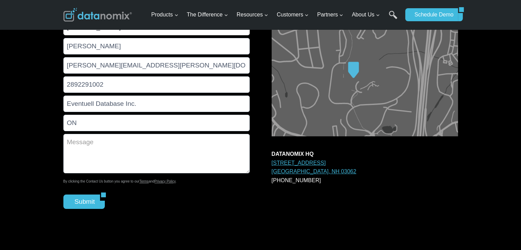 Image resolution: width=521 pixels, height=250 pixels. What do you see at coordinates (157, 182) in the screenshot?
I see `p: By clicking the Contact Us button you agree to our and .` at bounding box center [157, 182].